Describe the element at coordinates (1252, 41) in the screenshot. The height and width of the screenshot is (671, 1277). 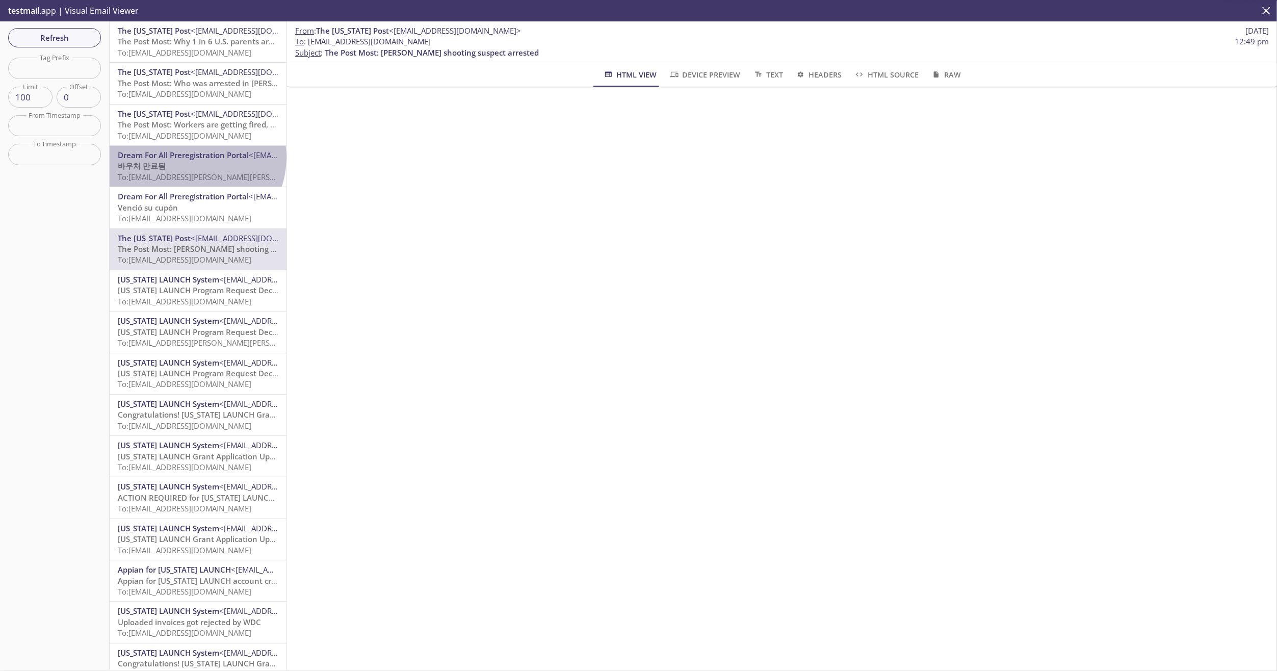
I see `span: 12:49 pm` at that location.